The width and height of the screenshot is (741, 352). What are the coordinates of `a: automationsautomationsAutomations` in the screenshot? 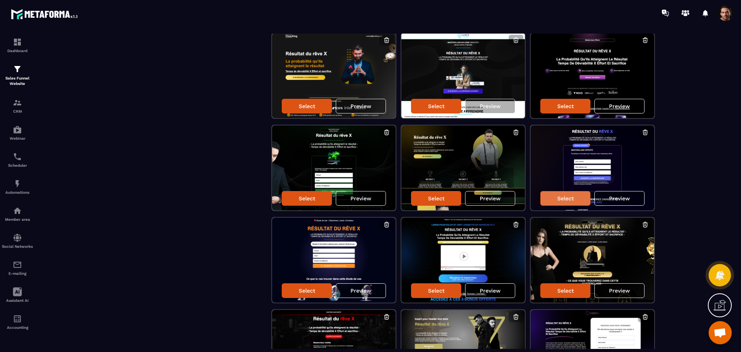 It's located at (17, 187).